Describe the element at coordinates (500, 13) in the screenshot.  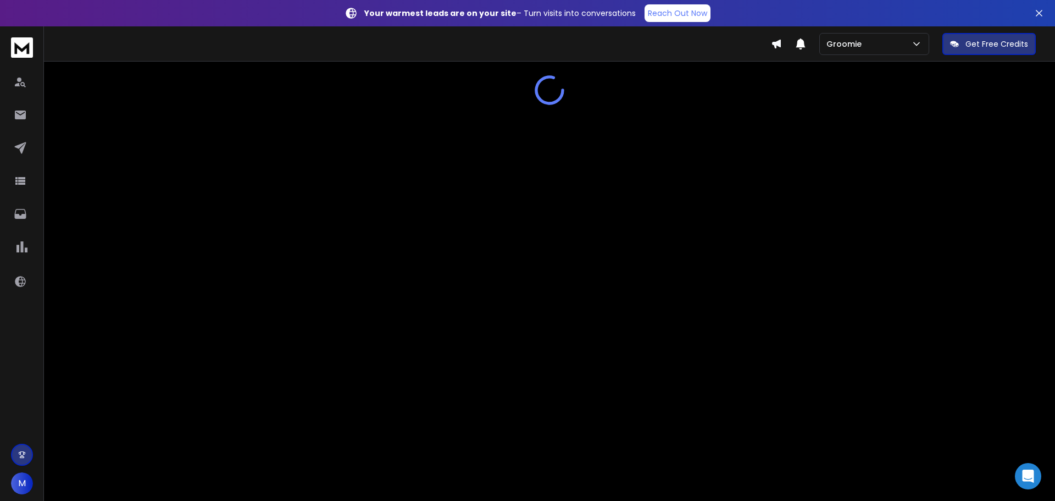
I see `p: – Turn visits into conversations` at that location.